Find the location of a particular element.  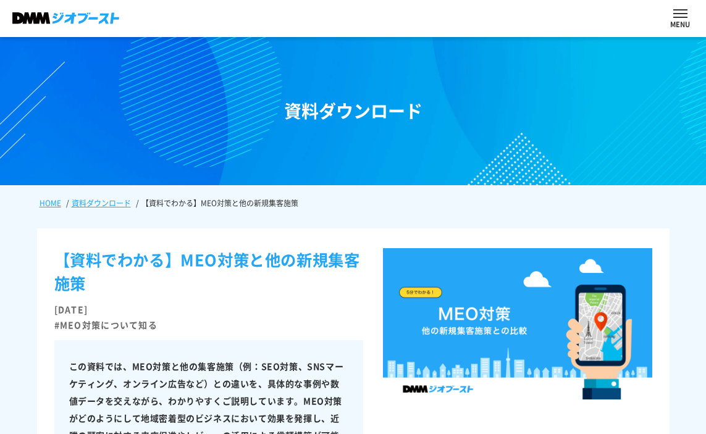

h1: 【資料でわかる】MEO対策と他の新規集客施策 is located at coordinates (209, 275).